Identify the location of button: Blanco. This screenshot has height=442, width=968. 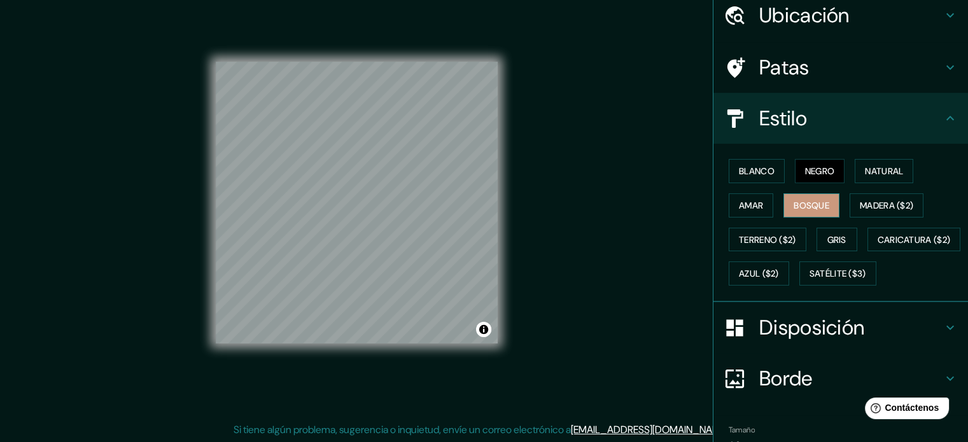
(757, 171).